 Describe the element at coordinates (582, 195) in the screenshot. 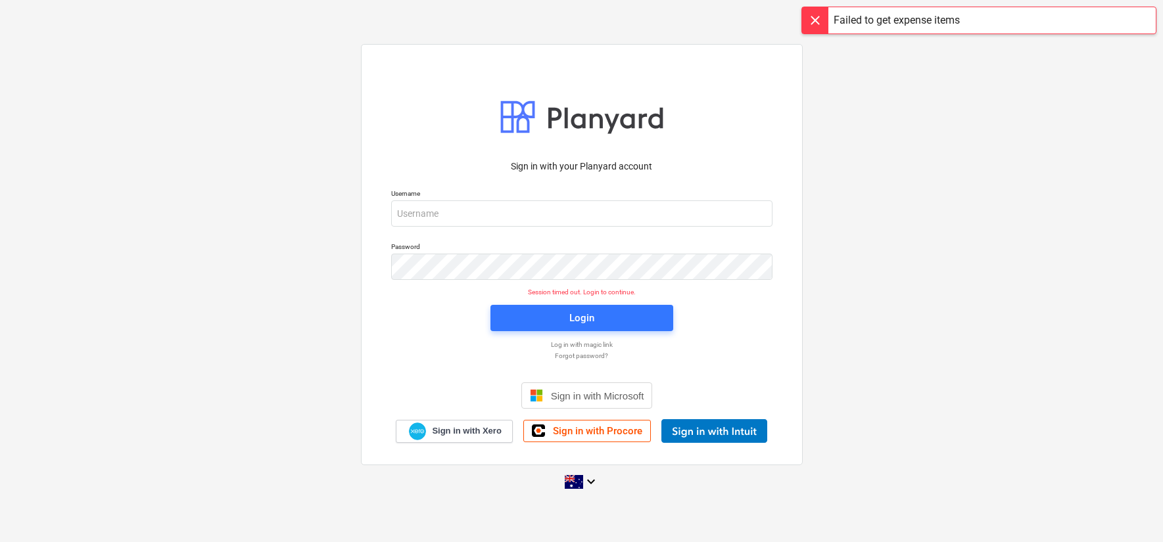

I see `p: Username` at that location.